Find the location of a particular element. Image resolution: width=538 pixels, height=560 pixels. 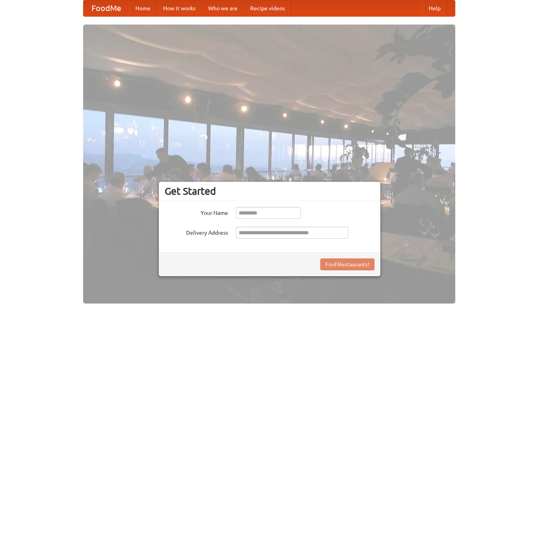

a: Help is located at coordinates (435, 8).